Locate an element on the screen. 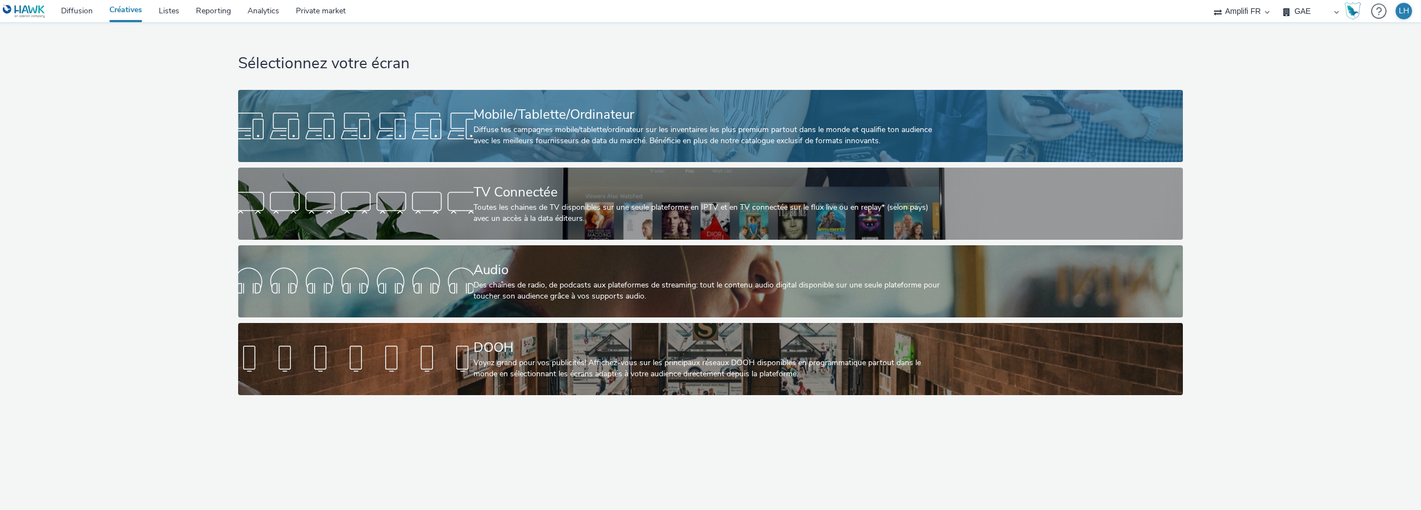 The width and height of the screenshot is (1421, 510). a: AudioDes chaînes de radio, de podcasts aux plateformes de streaming: tout le contenu audio digita... is located at coordinates (710, 281).